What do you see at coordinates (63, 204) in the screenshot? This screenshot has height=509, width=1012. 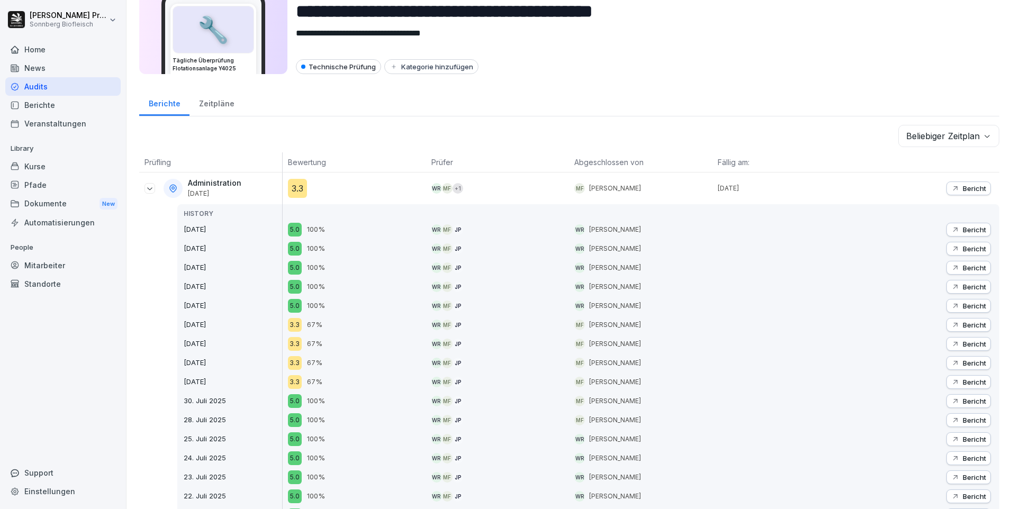 I see `a: DokumenteNew` at bounding box center [63, 204].